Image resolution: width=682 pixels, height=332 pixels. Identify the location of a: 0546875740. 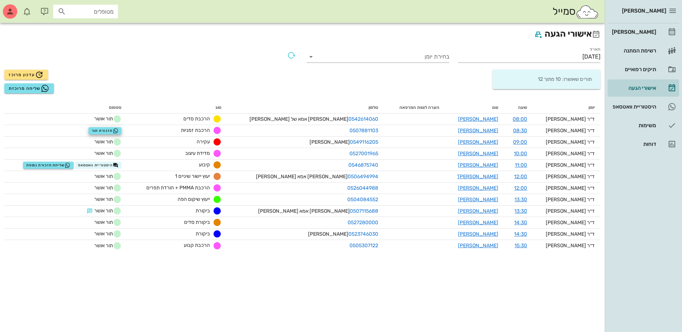
(363, 165).